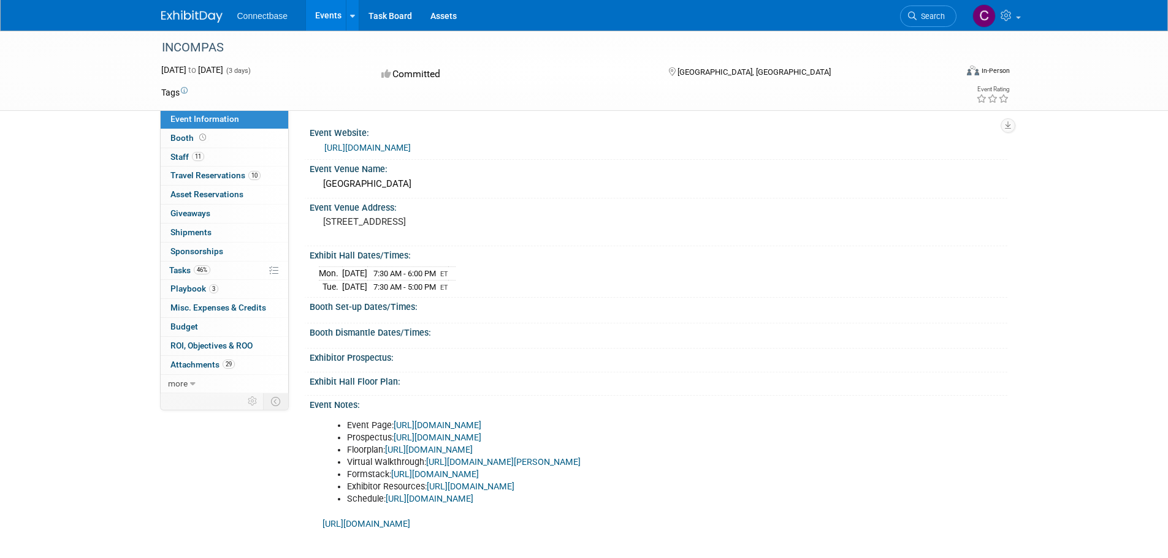 This screenshot has height=558, width=1168. Describe the element at coordinates (254, 175) in the screenshot. I see `span: 10` at that location.